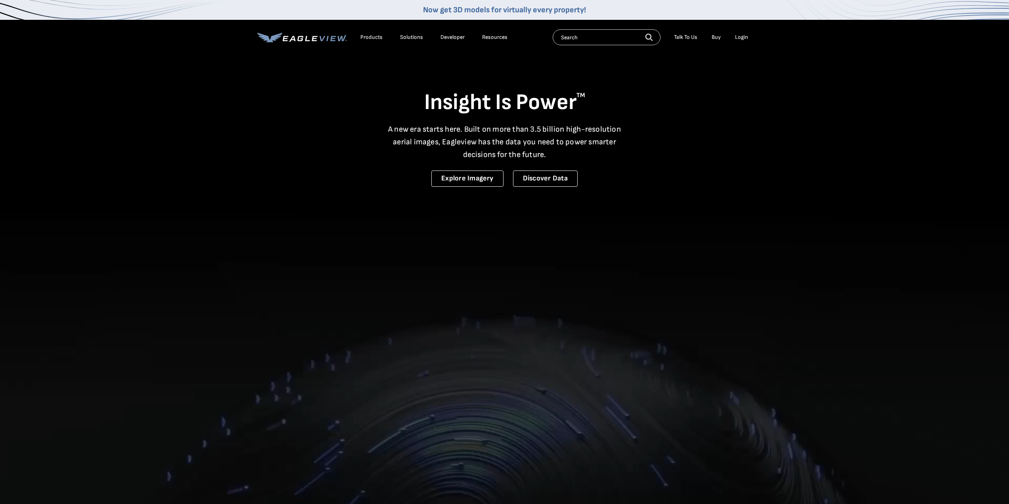 The width and height of the screenshot is (1009, 504). What do you see at coordinates (495, 37) in the screenshot?
I see `div: Resources` at bounding box center [495, 37].